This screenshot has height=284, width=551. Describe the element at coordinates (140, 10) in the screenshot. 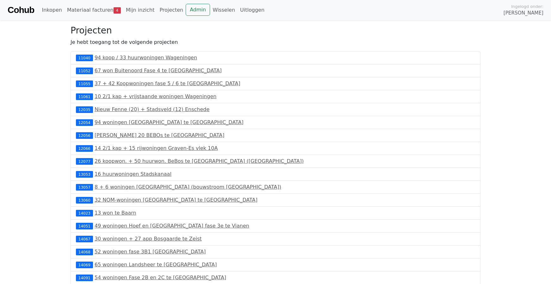

I see `a: Mijn inzicht` at that location.